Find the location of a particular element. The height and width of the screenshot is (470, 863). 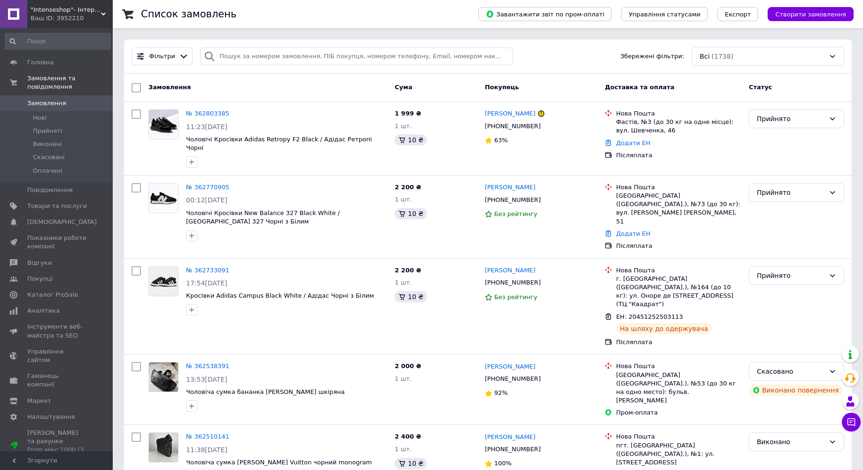

div: Пром-оплата is located at coordinates (678, 413).